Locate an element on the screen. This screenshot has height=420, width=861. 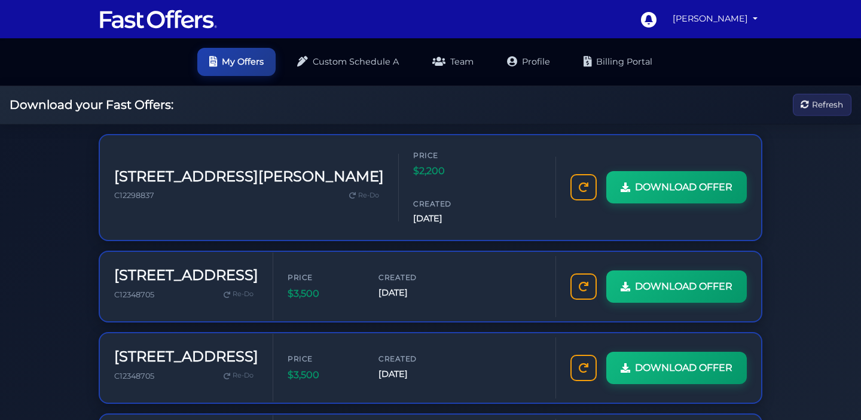
button: Refresh is located at coordinates (822, 105).